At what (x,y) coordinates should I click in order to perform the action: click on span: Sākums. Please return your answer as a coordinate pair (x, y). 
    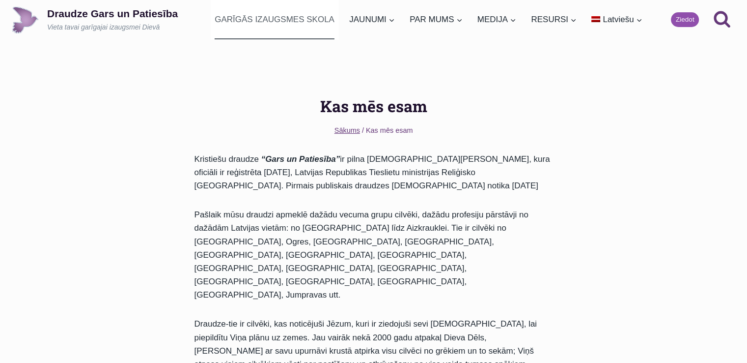
    Looking at the image, I should click on (347, 130).